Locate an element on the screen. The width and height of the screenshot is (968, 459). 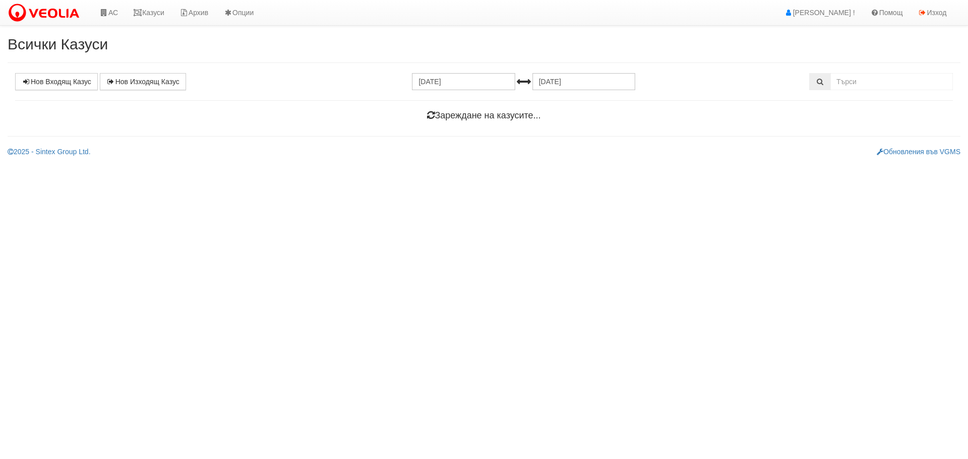
h4: Зареждане на казусите... is located at coordinates (484, 116).